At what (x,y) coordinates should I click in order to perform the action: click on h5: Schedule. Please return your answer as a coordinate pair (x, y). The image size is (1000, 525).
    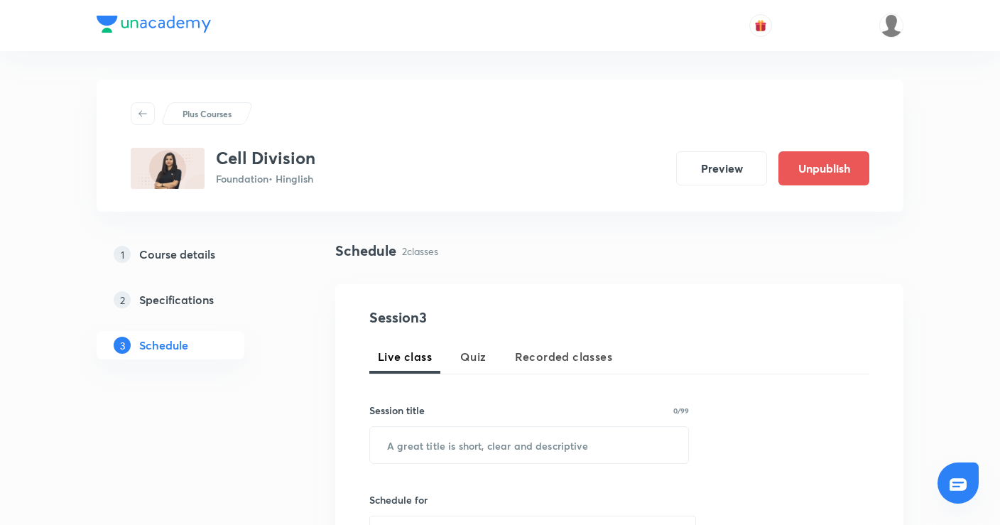
    Looking at the image, I should click on (163, 345).